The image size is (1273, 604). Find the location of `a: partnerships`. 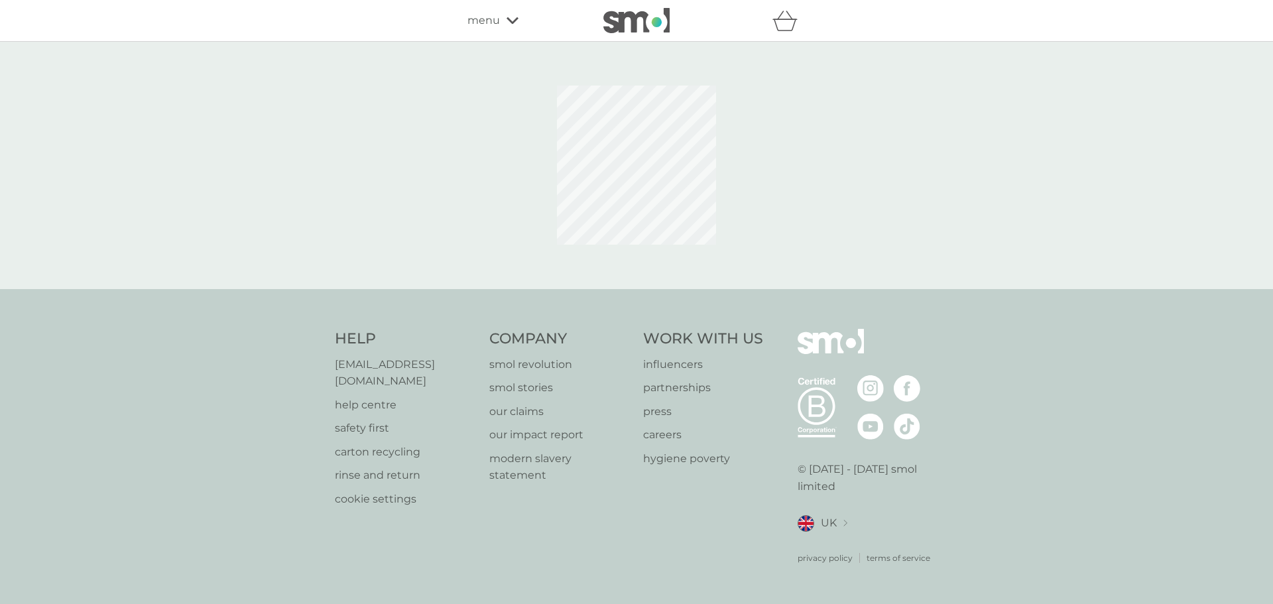

a: partnerships is located at coordinates (703, 388).